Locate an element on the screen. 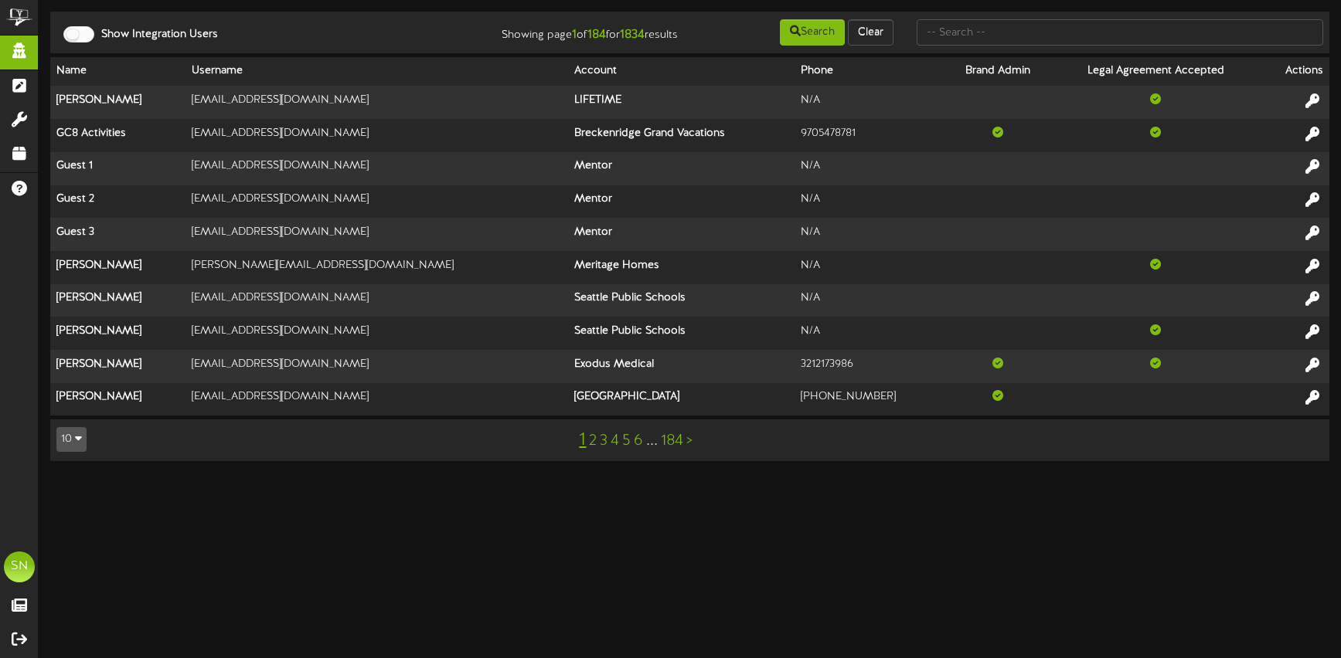  td: 3212173986 is located at coordinates (869, 366).